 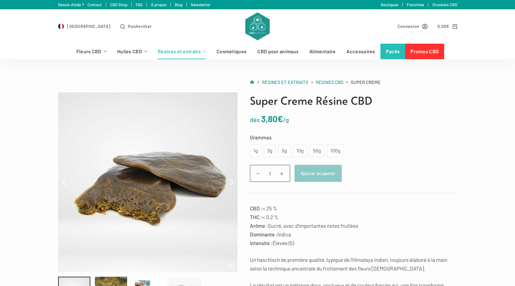 What do you see at coordinates (132, 51) in the screenshot?
I see `a: Huiles CBD` at bounding box center [132, 51].